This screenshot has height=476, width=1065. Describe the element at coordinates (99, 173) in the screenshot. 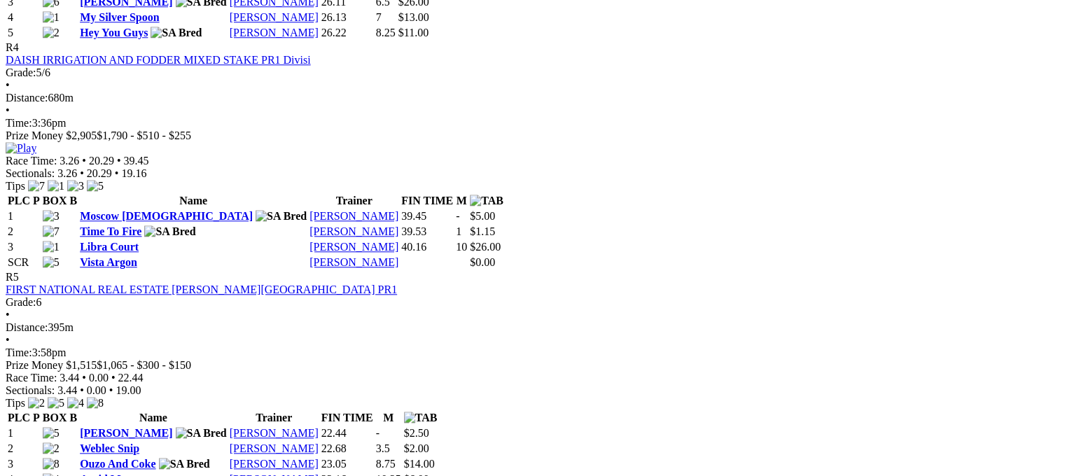

I see `span: 20.29` at that location.